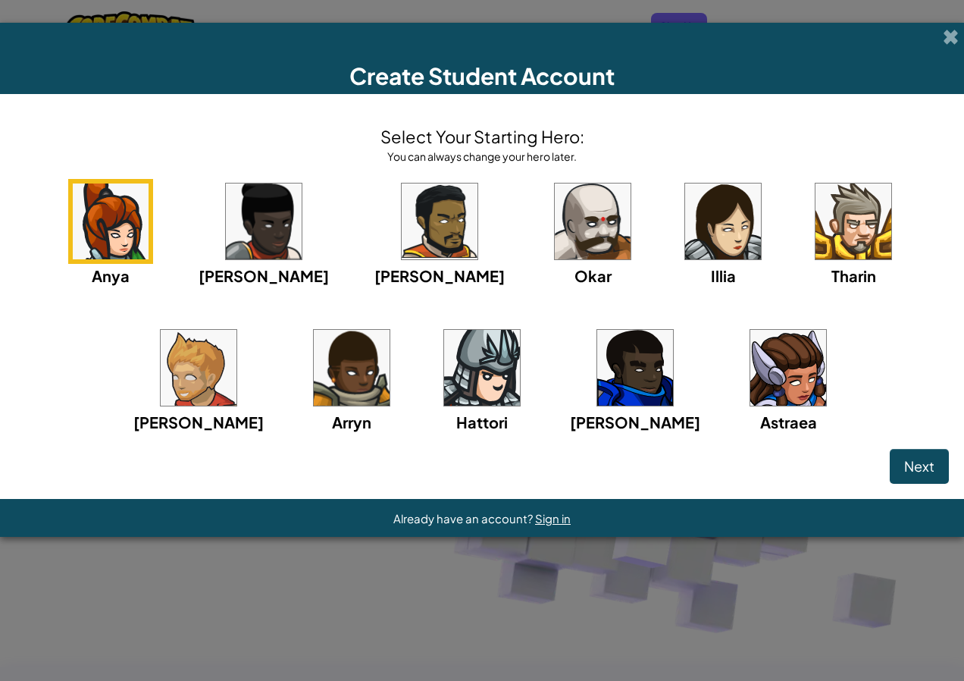 The width and height of the screenshot is (964, 681). What do you see at coordinates (482, 136) in the screenshot?
I see `h4: Select Your Starting Hero:` at bounding box center [482, 136].